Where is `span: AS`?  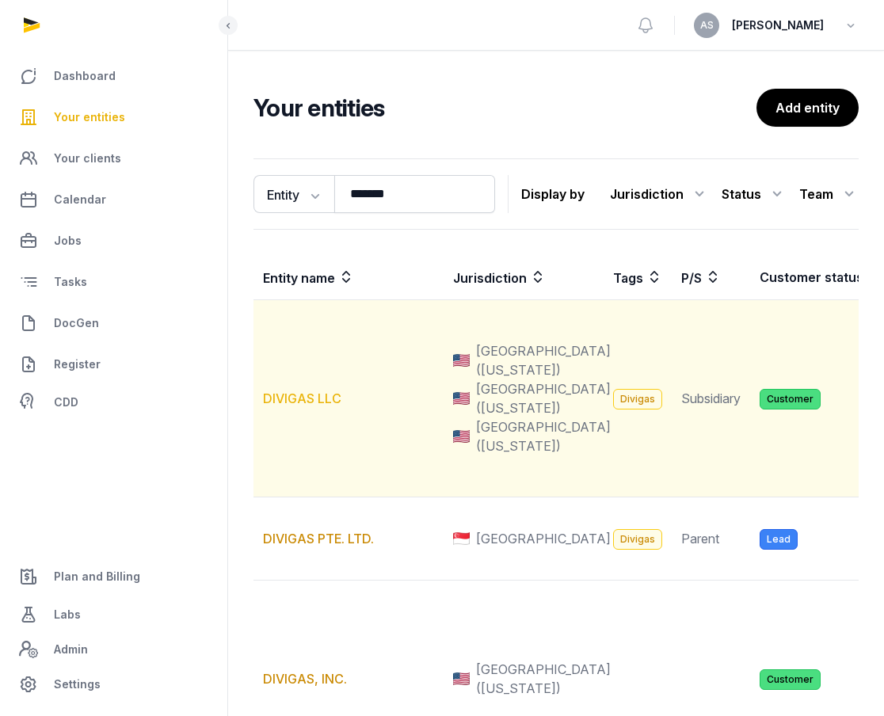
span: AS is located at coordinates (707, 25).